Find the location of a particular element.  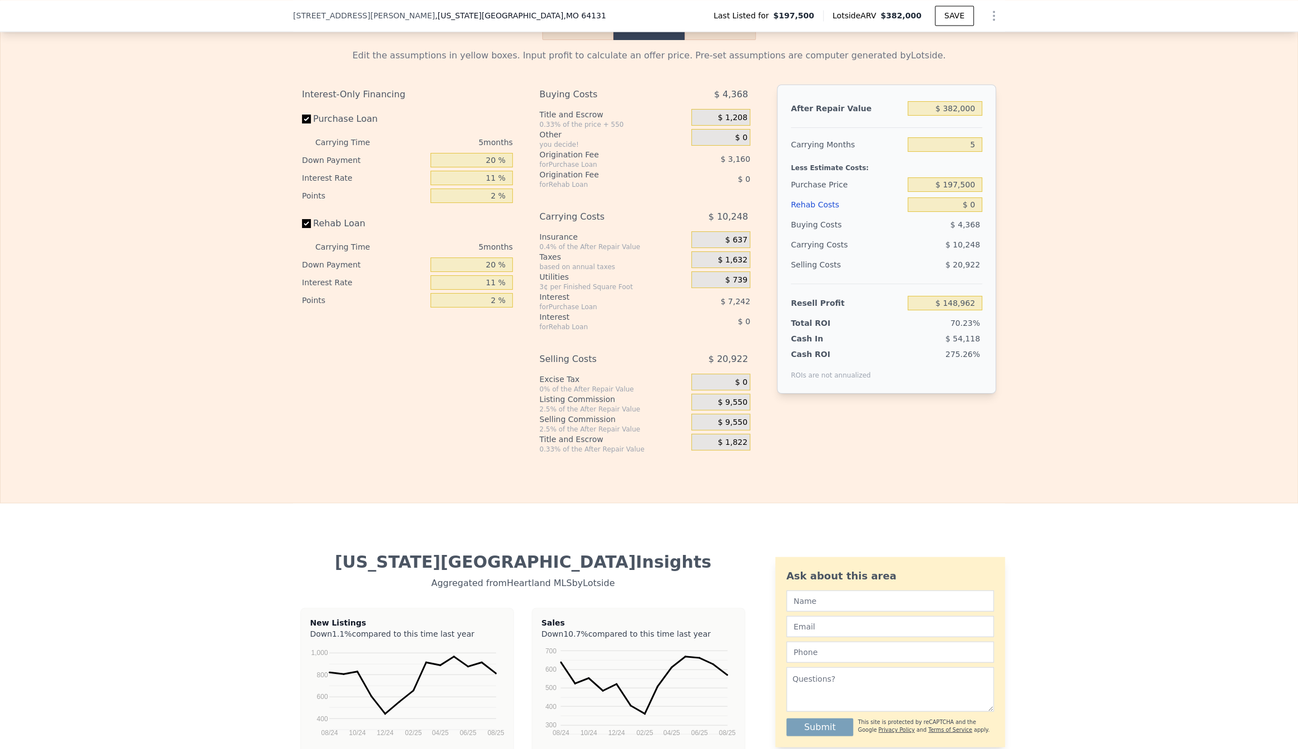

div: 3¢ per Finished Square Foot is located at coordinates (613, 287).